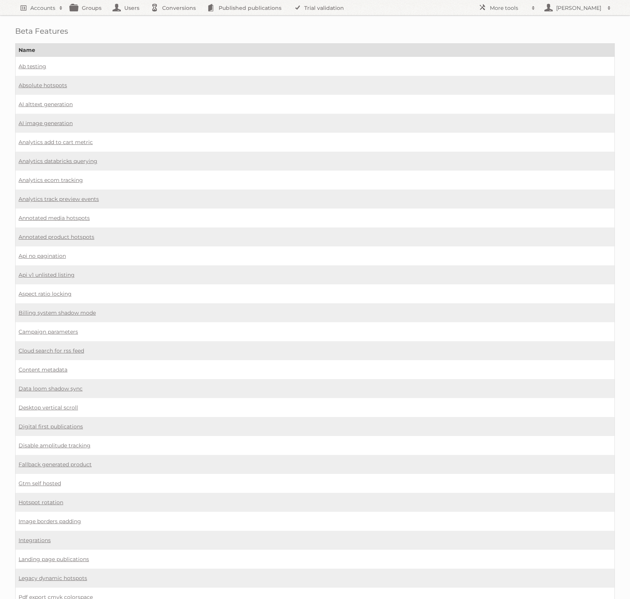  What do you see at coordinates (58, 161) in the screenshot?
I see `a: Analytics databricks querying` at bounding box center [58, 161].